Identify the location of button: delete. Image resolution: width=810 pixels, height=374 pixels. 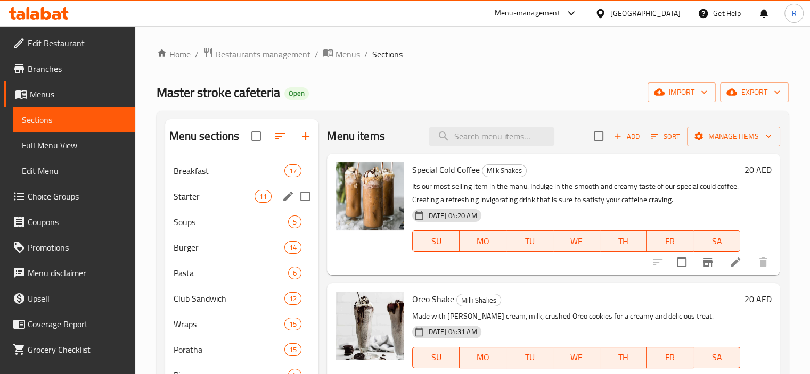
(763, 263).